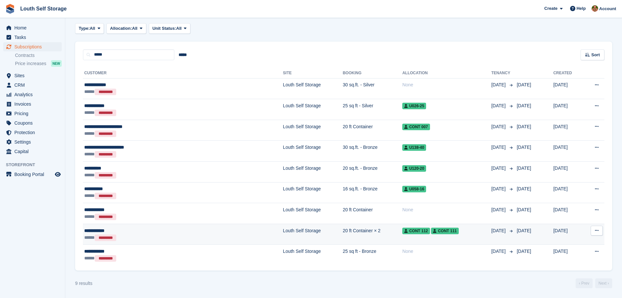 The width and height of the screenshot is (622, 298). Describe the element at coordinates (84, 283) in the screenshot. I see `div: 9 results` at that location.